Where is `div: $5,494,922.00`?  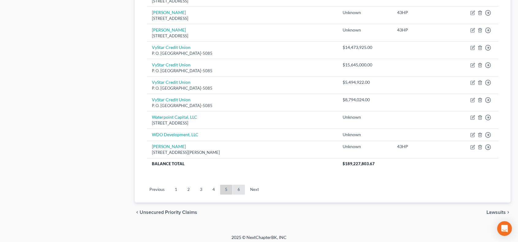
div: $5,494,922.00 is located at coordinates (365, 82).